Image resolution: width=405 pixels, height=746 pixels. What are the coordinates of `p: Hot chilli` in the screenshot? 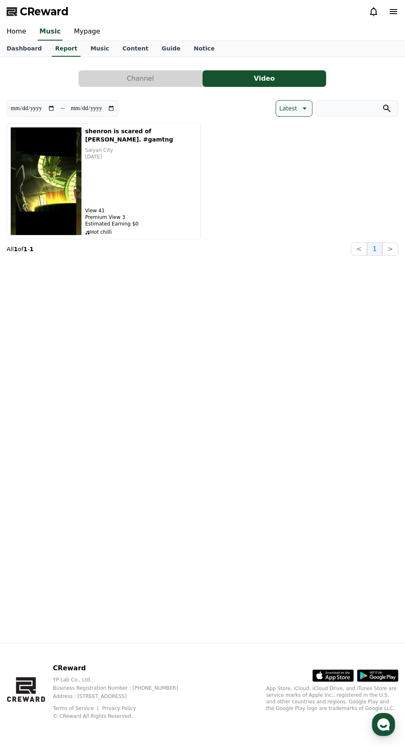 It's located at (141, 232).